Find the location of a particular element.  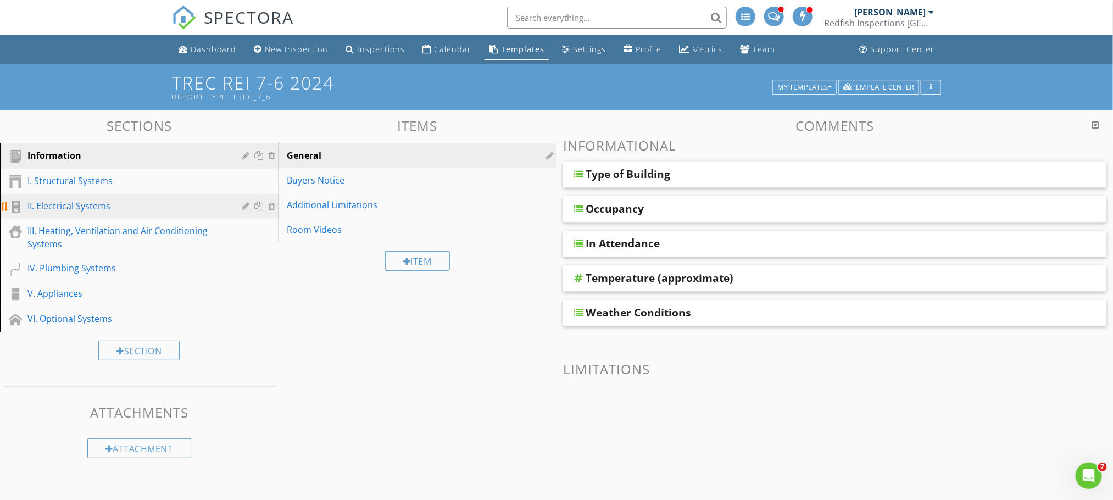

div: New Inspection is located at coordinates (296, 49).